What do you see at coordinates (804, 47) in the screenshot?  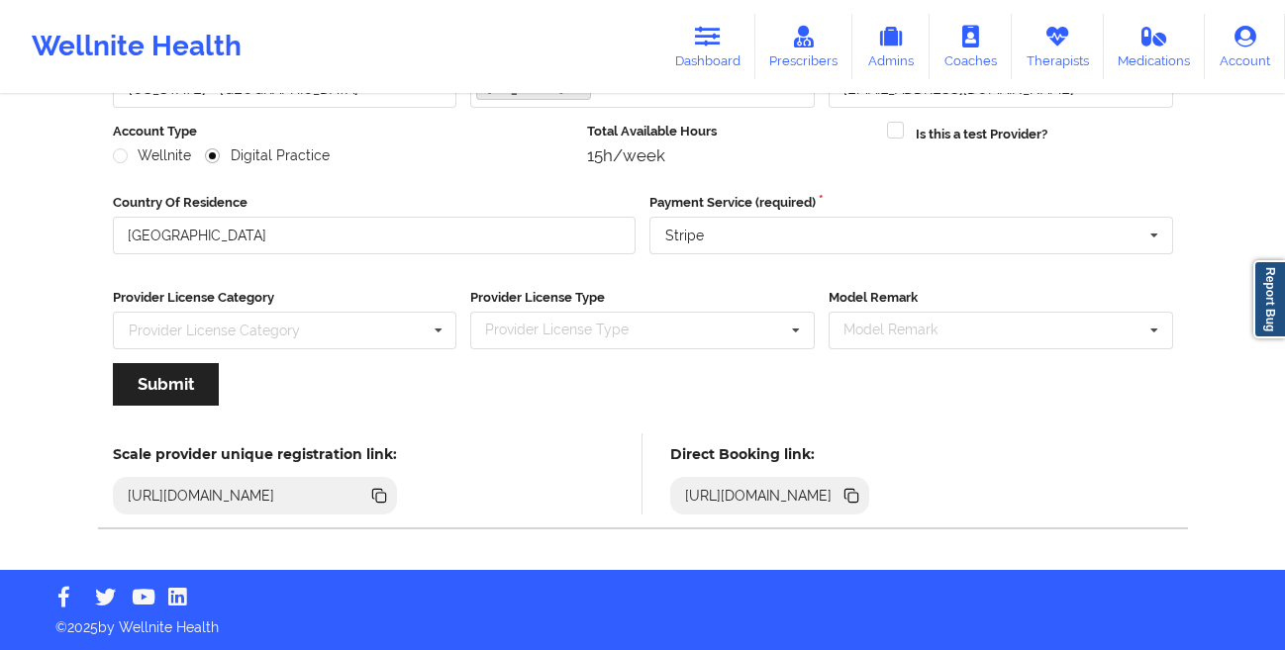 I see `a: Prescribers` at bounding box center [804, 47].